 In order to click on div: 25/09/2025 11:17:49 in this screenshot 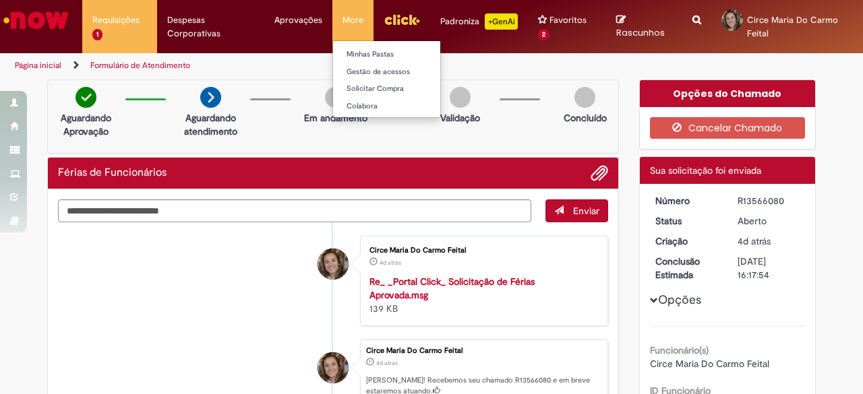, I will do `click(769, 241)`.